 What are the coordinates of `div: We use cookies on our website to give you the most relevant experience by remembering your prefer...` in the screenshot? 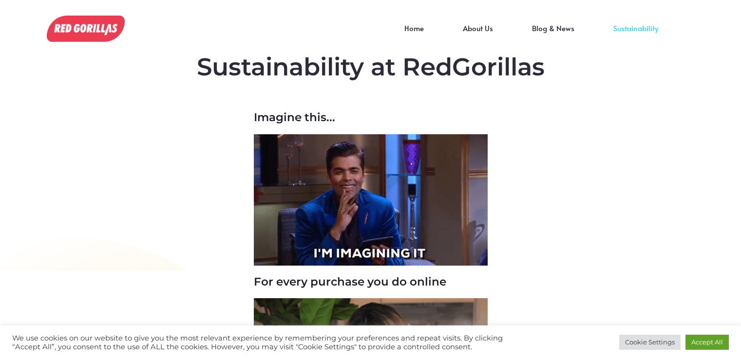 It's located at (263, 343).